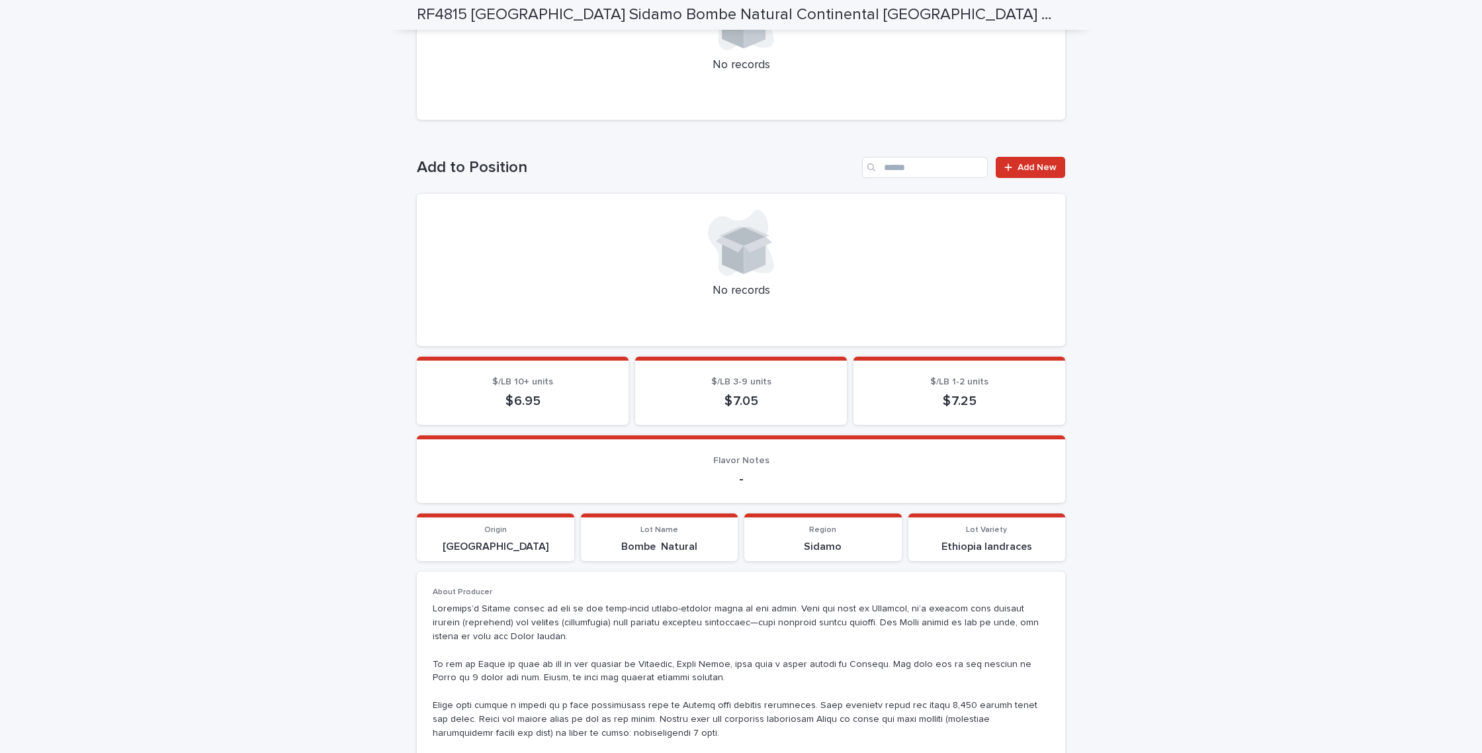 The height and width of the screenshot is (753, 1482). I want to click on p: Sidamo, so click(823, 546).